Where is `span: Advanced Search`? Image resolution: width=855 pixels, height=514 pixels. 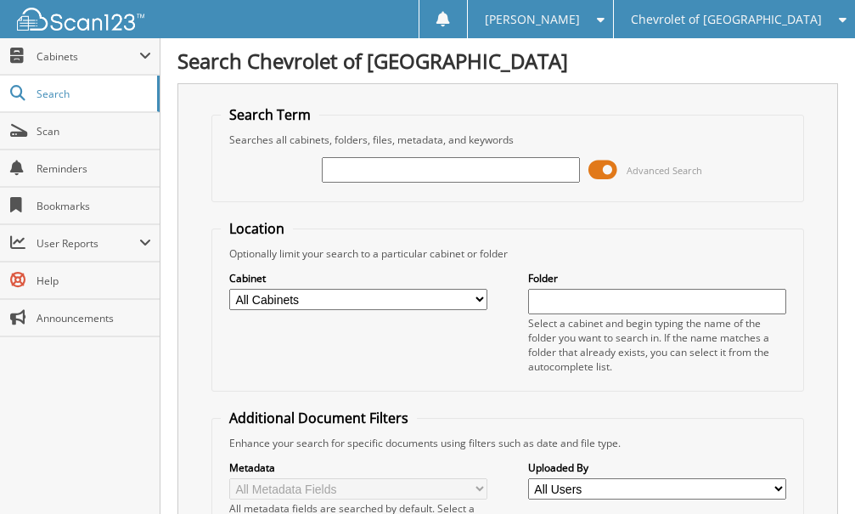
span: Advanced Search is located at coordinates (664, 170).